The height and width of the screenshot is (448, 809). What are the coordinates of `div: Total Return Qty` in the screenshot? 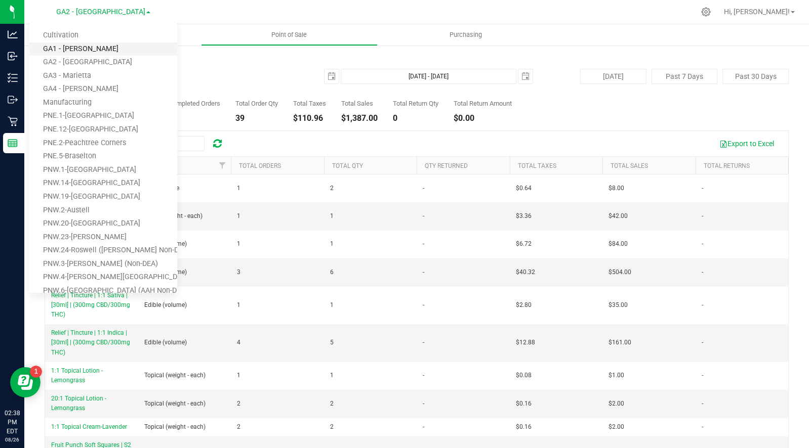 It's located at (415, 103).